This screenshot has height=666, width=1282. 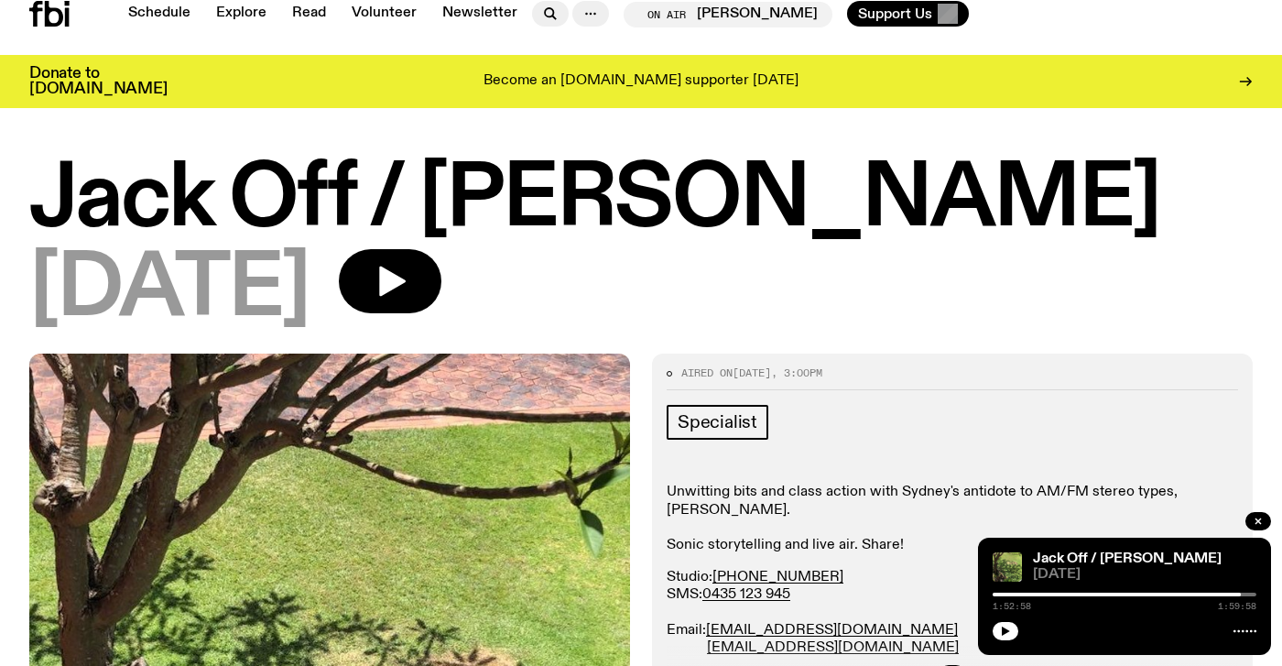 What do you see at coordinates (747, 595) in the screenshot?
I see `a: 0435 123 945` at bounding box center [747, 595].